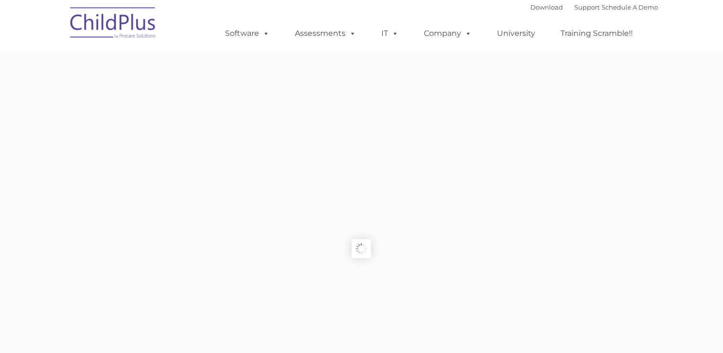 The width and height of the screenshot is (723, 353). Describe the element at coordinates (630, 7) in the screenshot. I see `a: Schedule A Demo` at that location.